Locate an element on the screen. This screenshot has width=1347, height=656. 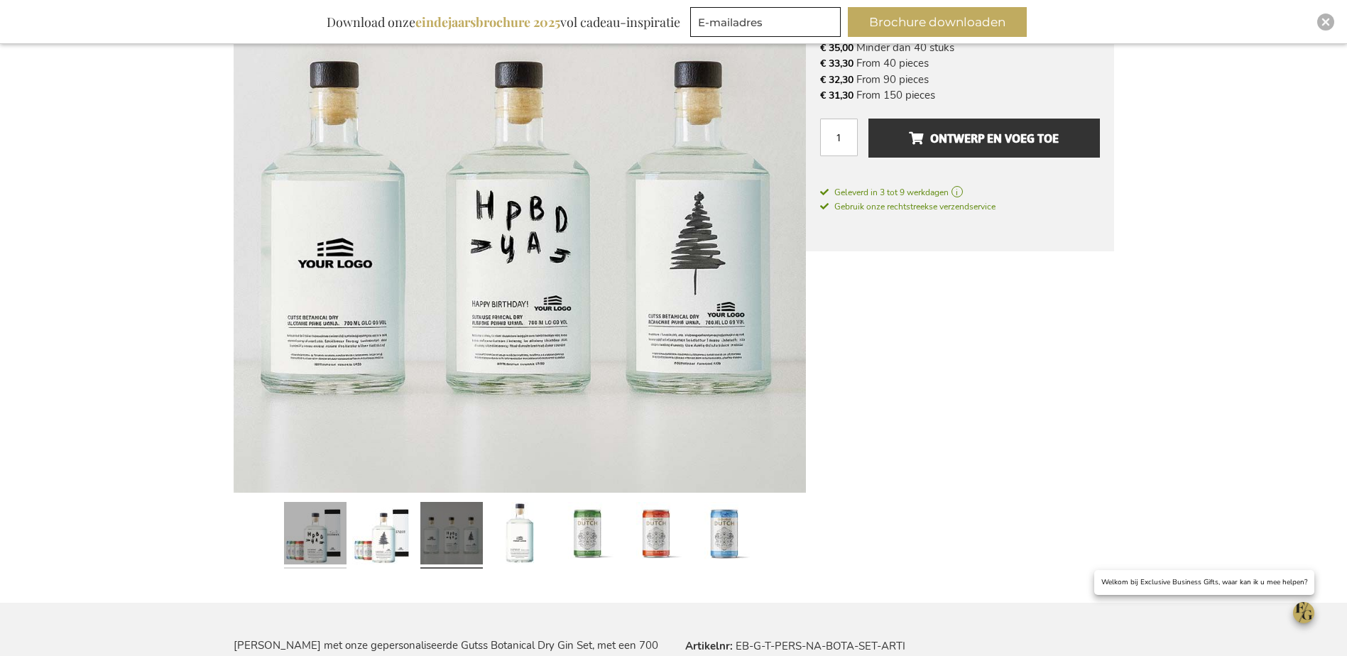
div: Close is located at coordinates (1326, 22).